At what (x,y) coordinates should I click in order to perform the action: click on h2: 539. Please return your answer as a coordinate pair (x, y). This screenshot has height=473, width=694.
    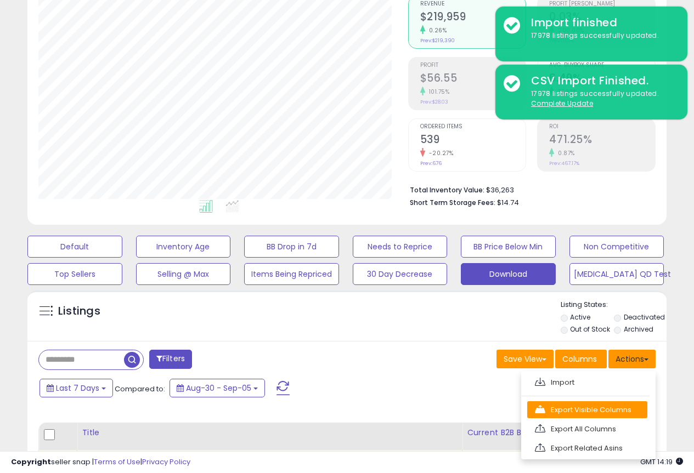
    Looking at the image, I should click on (473, 140).